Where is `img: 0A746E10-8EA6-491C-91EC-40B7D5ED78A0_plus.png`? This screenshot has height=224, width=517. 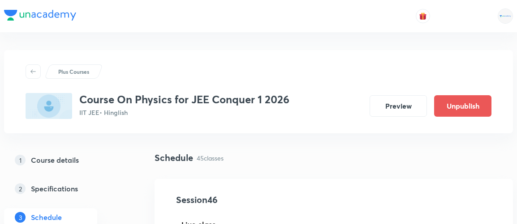 img: 0A746E10-8EA6-491C-91EC-40B7D5ED78A0_plus.png is located at coordinates (49, 106).